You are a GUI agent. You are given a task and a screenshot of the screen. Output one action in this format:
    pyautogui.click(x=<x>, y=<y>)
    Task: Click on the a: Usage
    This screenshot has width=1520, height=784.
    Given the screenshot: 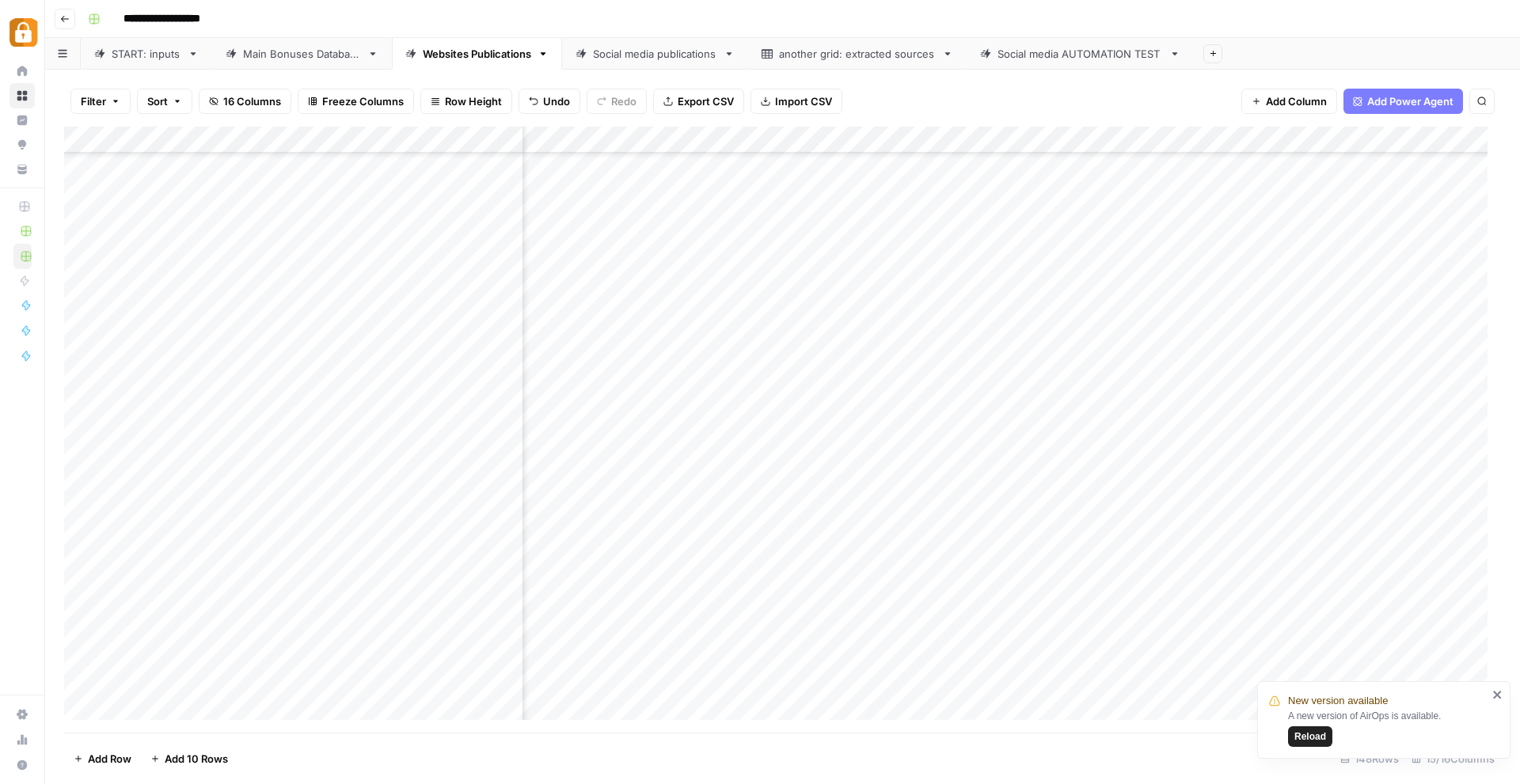 What is the action you would take?
    pyautogui.click(x=22, y=740)
    